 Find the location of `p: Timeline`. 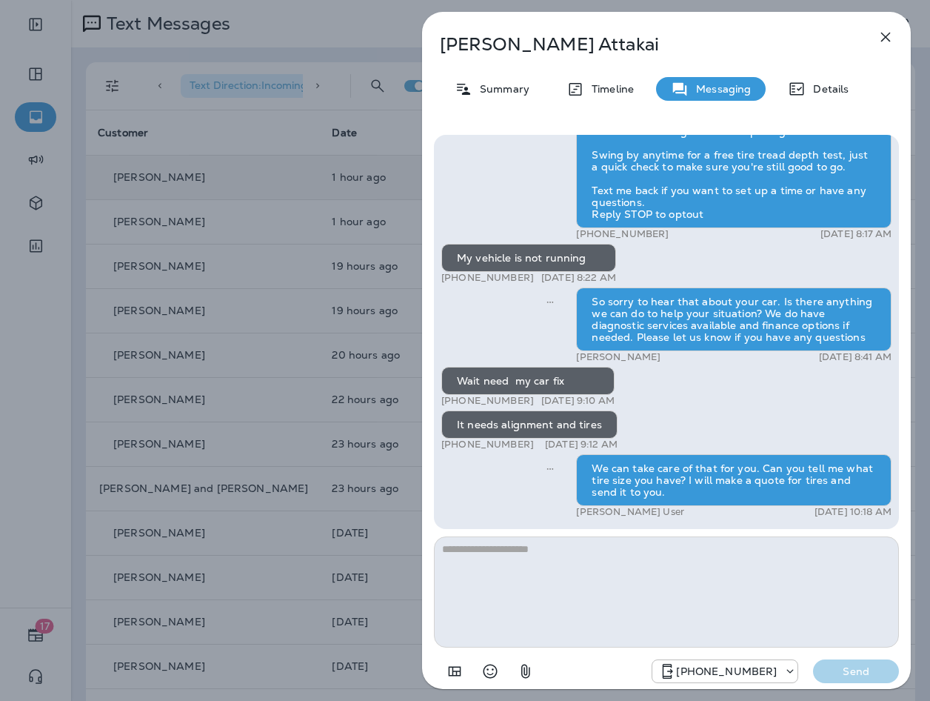

p: Timeline is located at coordinates (609, 89).